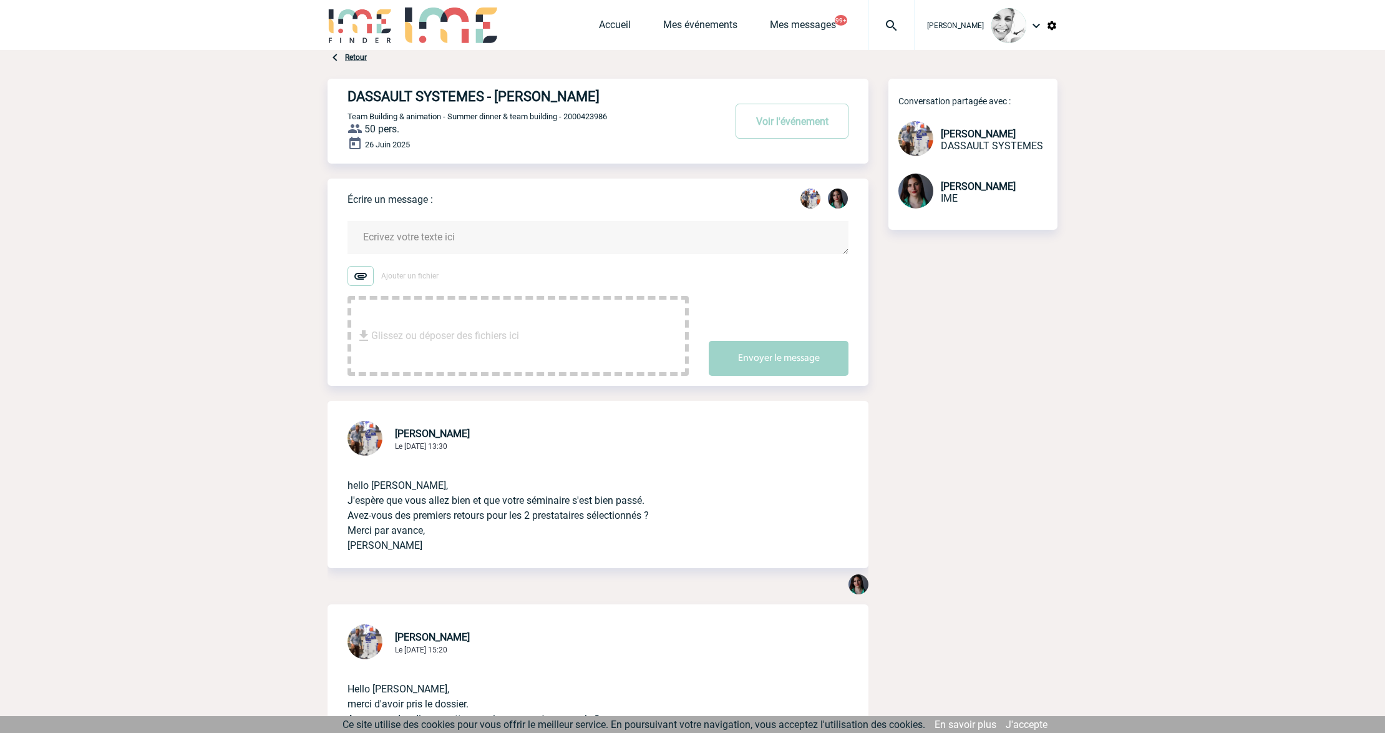  I want to click on span: Ajouter un fichier, so click(410, 276).